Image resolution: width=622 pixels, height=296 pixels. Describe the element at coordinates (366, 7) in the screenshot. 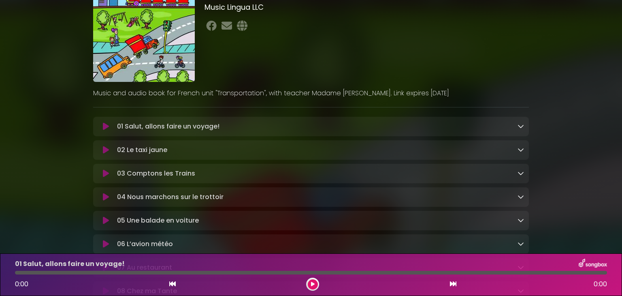

I see `h3: Music Lingua LLC` at that location.